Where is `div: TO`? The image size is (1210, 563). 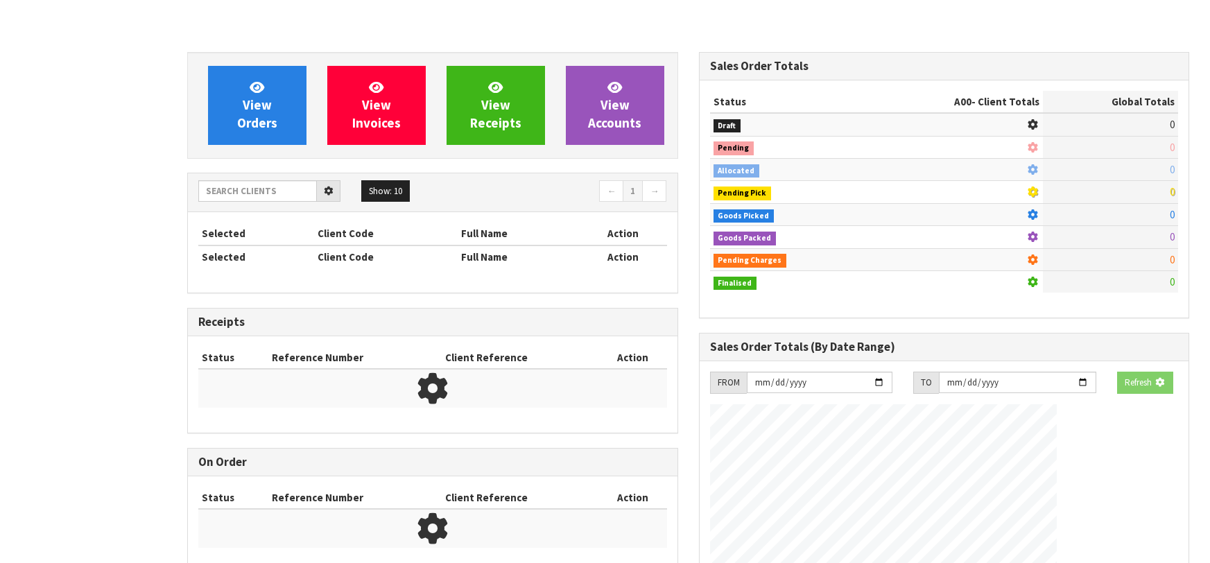 div: TO is located at coordinates (925, 383).